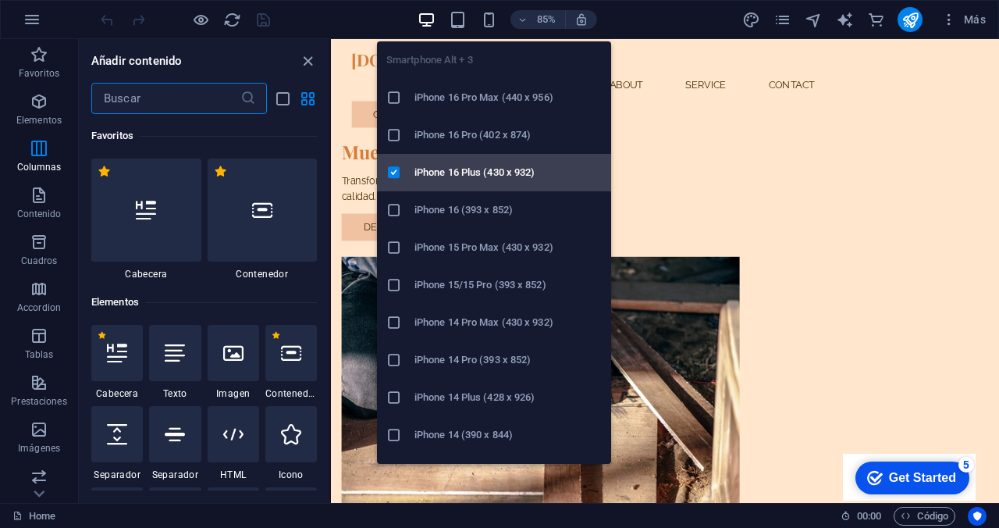  What do you see at coordinates (232, 20) in the screenshot?
I see `i: Volver a cargar página` at bounding box center [232, 20].